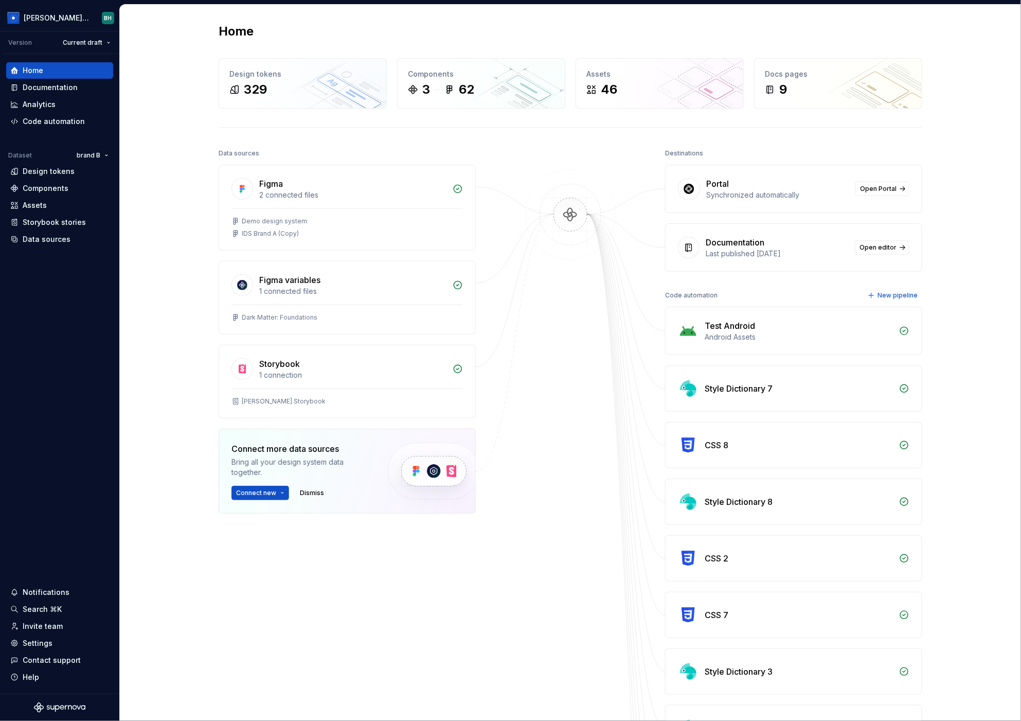 The image size is (1021, 721). I want to click on a: Invite team, so click(60, 626).